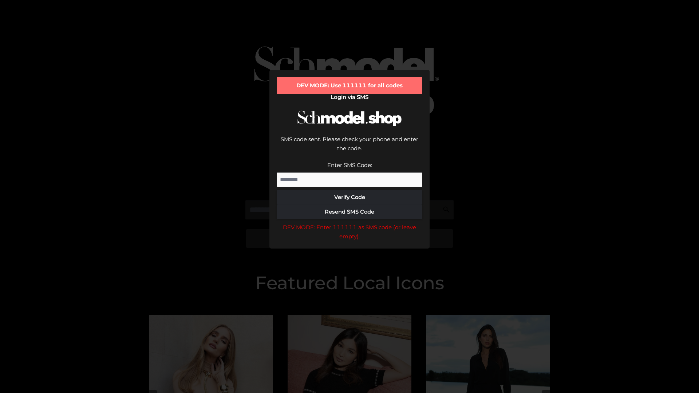 Image resolution: width=699 pixels, height=393 pixels. What do you see at coordinates (349, 165) in the screenshot?
I see `label: Enter SMS Code:` at bounding box center [349, 165].